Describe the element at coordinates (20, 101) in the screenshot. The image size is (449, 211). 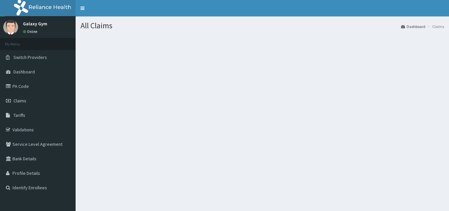
I see `span: Claims` at that location.